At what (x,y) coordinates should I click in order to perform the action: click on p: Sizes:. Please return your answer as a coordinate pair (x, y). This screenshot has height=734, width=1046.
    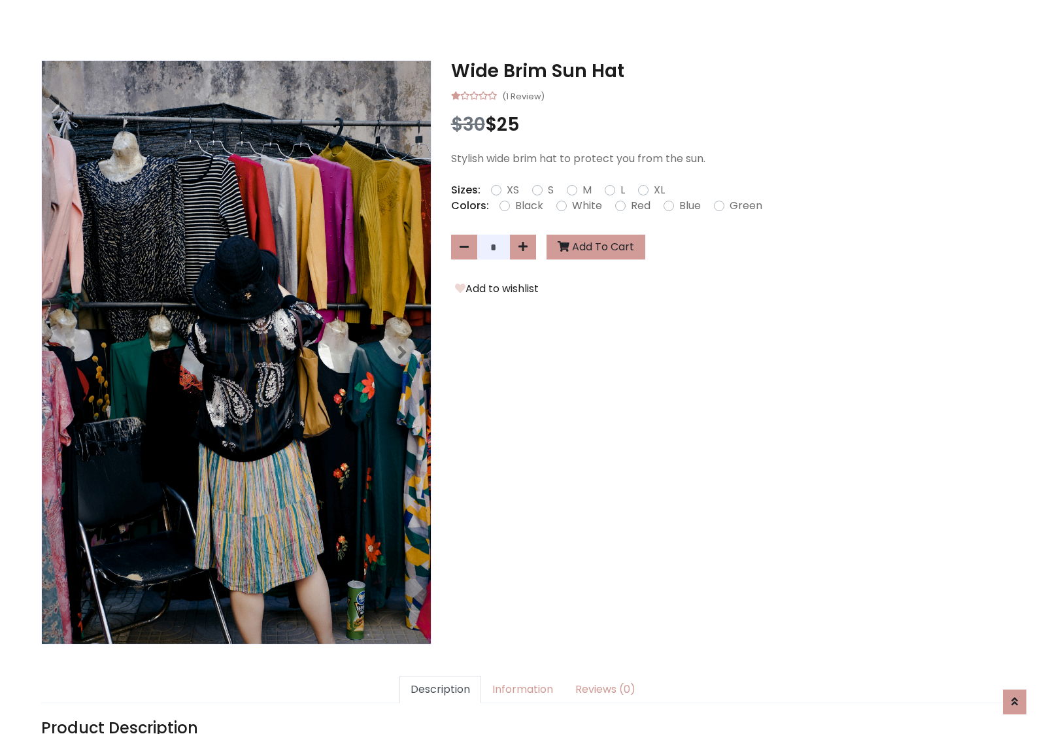
    Looking at the image, I should click on (466, 190).